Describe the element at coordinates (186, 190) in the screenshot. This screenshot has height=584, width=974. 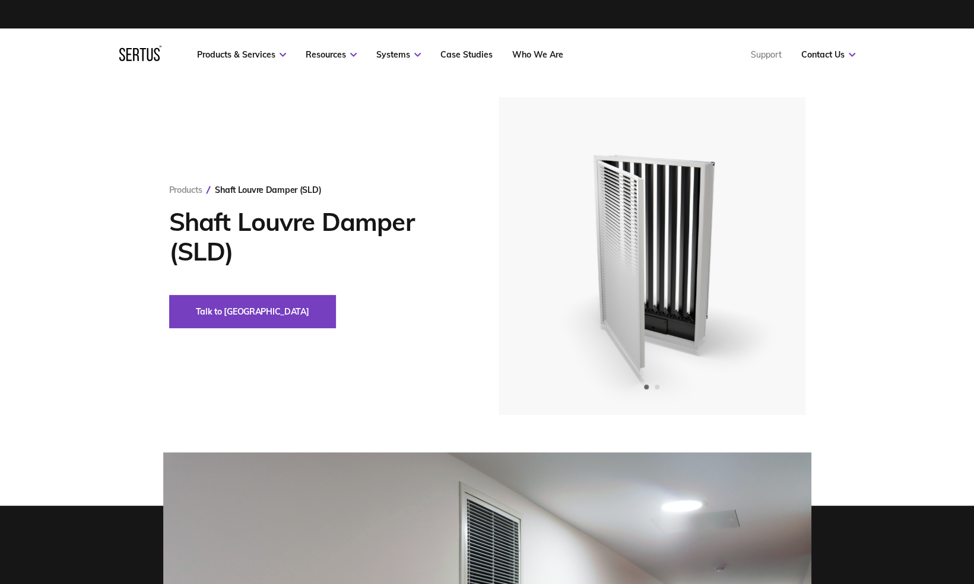
I see `a: Products` at that location.